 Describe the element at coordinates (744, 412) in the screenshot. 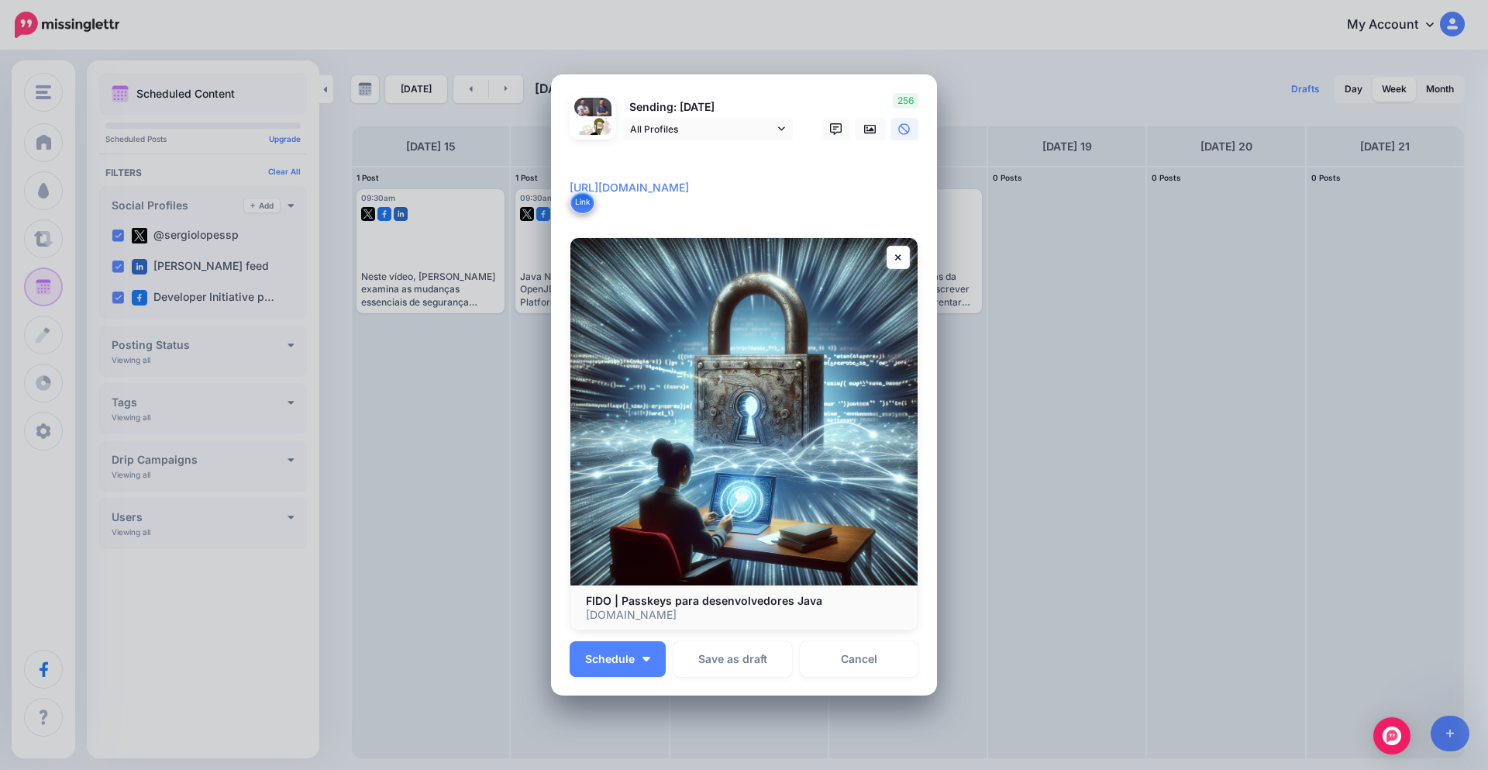

I see `img: FIDO | Passkeys para desenvolvedores Java` at that location.